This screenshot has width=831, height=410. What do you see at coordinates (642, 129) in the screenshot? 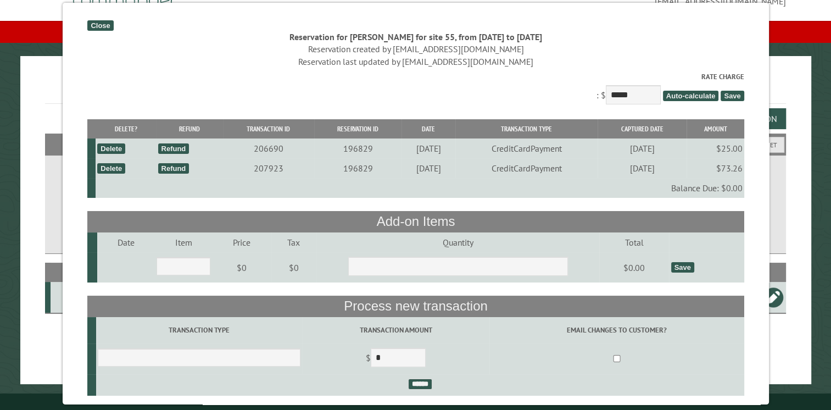
I see `th: Captured Date` at bounding box center [642, 129].